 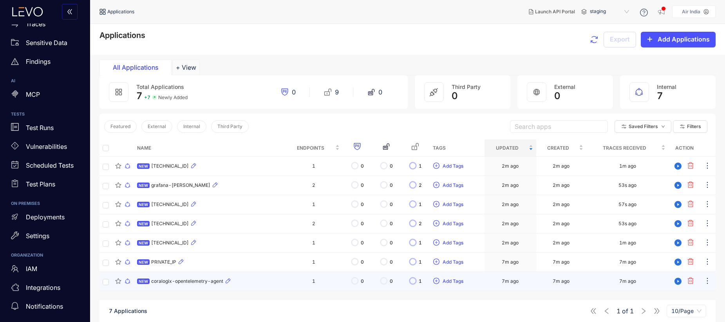 I want to click on p: Deployments, so click(x=45, y=217).